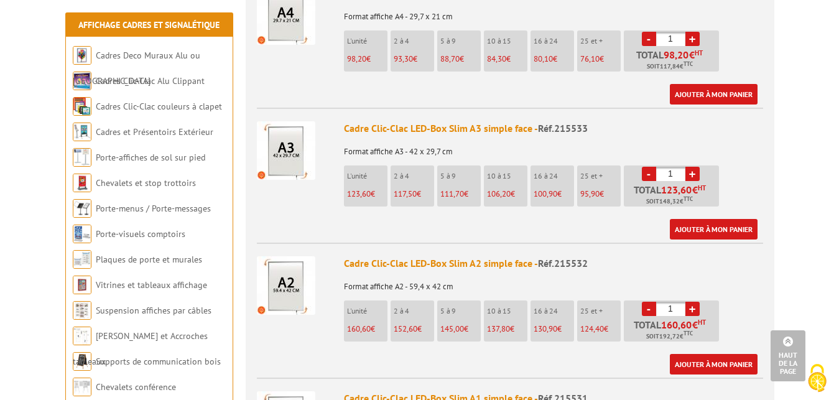  I want to click on img: Plaques de porte et murales, so click(82, 259).